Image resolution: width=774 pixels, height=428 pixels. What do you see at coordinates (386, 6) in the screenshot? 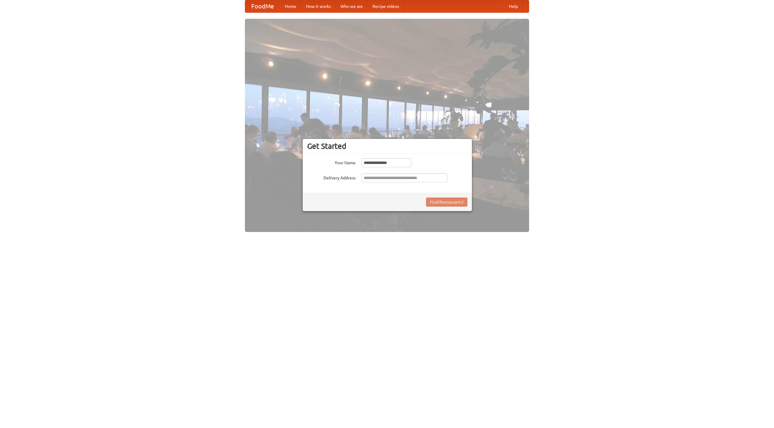
I see `a: Recipe videos` at bounding box center [386, 6].